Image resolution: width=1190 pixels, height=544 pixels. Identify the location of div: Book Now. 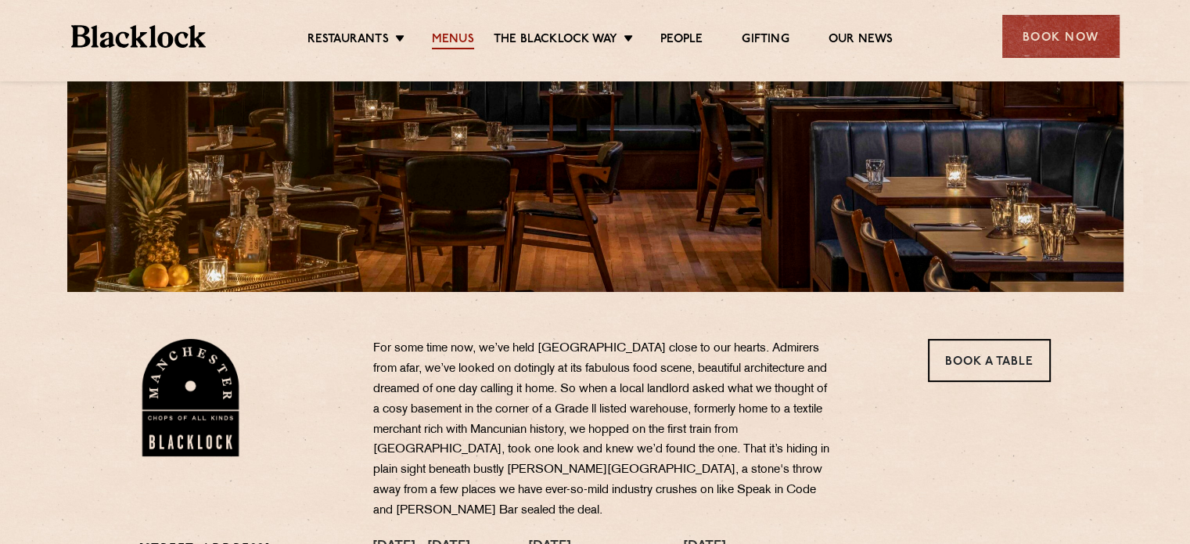
(1061, 36).